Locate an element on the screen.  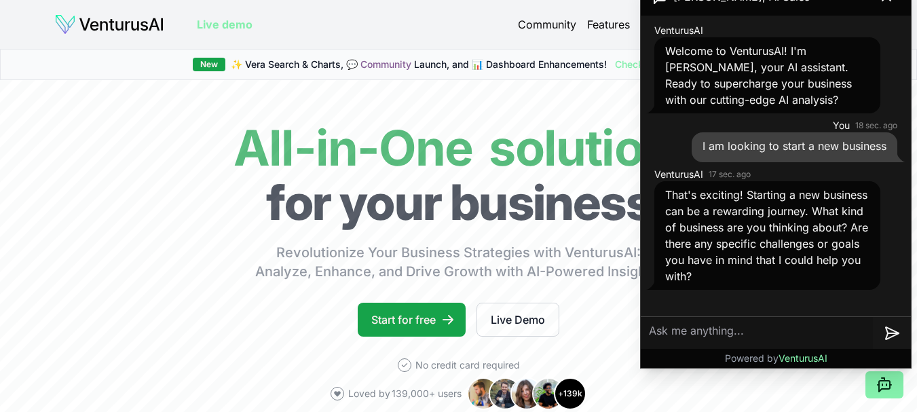
a: Features is located at coordinates (608, 24).